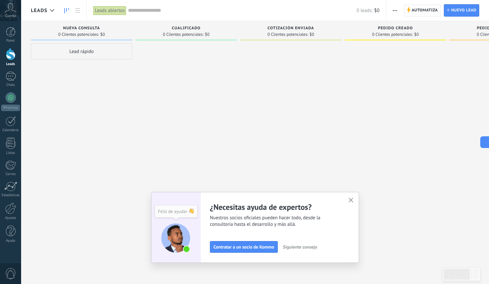 The image size is (489, 284). What do you see at coordinates (11, 218) in the screenshot?
I see `div: Ajustes` at bounding box center [11, 218].